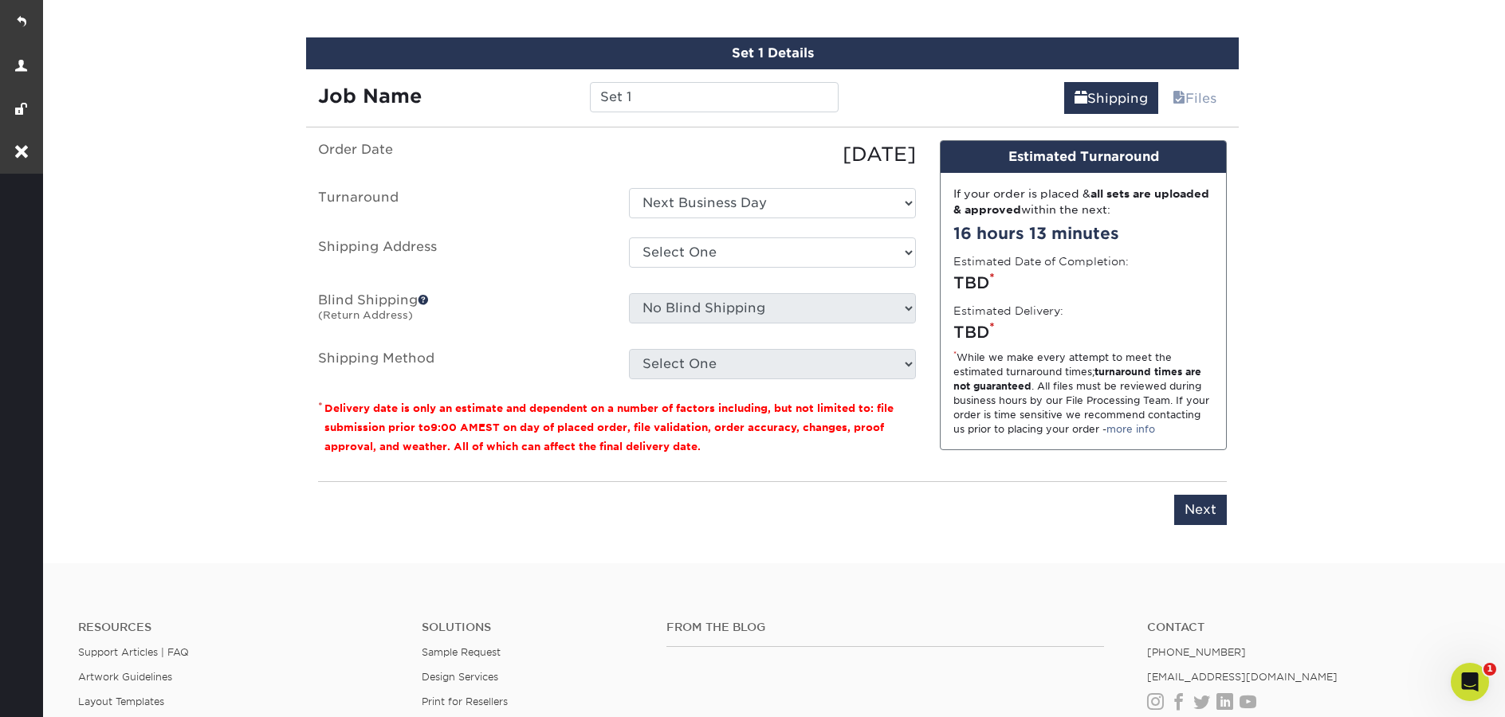 Image resolution: width=1505 pixels, height=717 pixels. What do you see at coordinates (532, 627) in the screenshot?
I see `h4: Solutions` at bounding box center [532, 627].